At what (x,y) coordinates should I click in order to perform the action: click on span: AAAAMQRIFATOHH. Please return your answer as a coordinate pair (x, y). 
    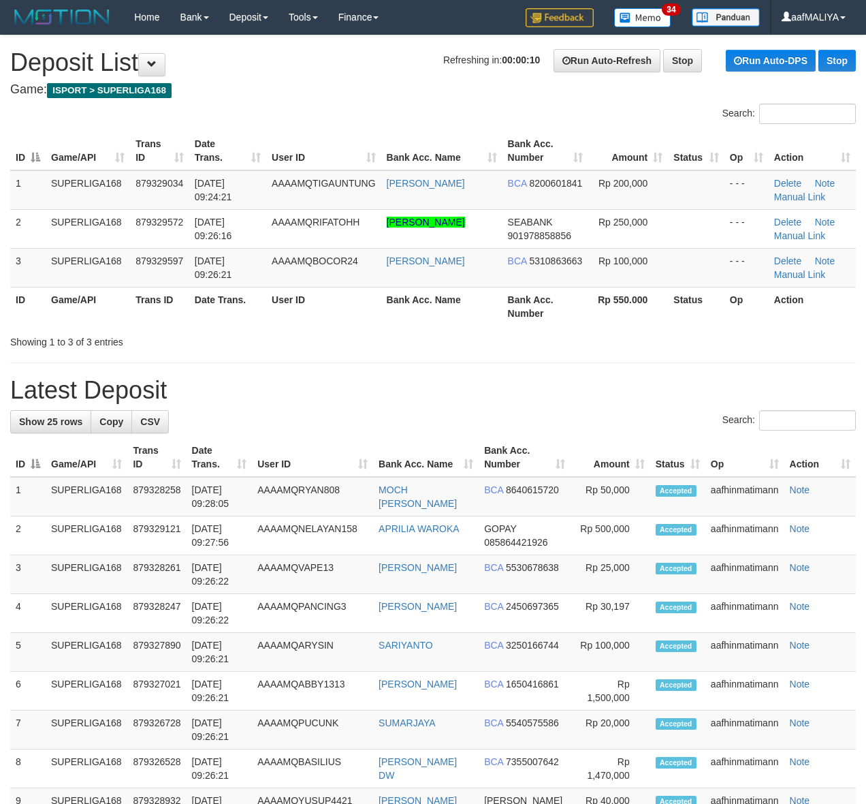
    Looking at the image, I should click on (315, 222).